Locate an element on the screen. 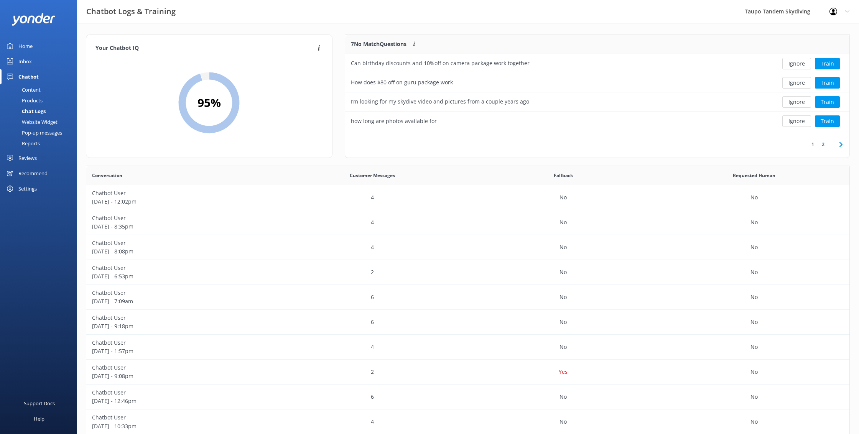 Image resolution: width=859 pixels, height=434 pixels. span: Requested Human is located at coordinates (754, 175).